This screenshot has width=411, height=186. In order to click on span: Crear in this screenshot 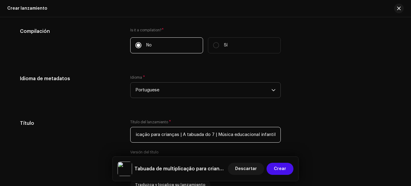, I will do `click(280, 169)`.